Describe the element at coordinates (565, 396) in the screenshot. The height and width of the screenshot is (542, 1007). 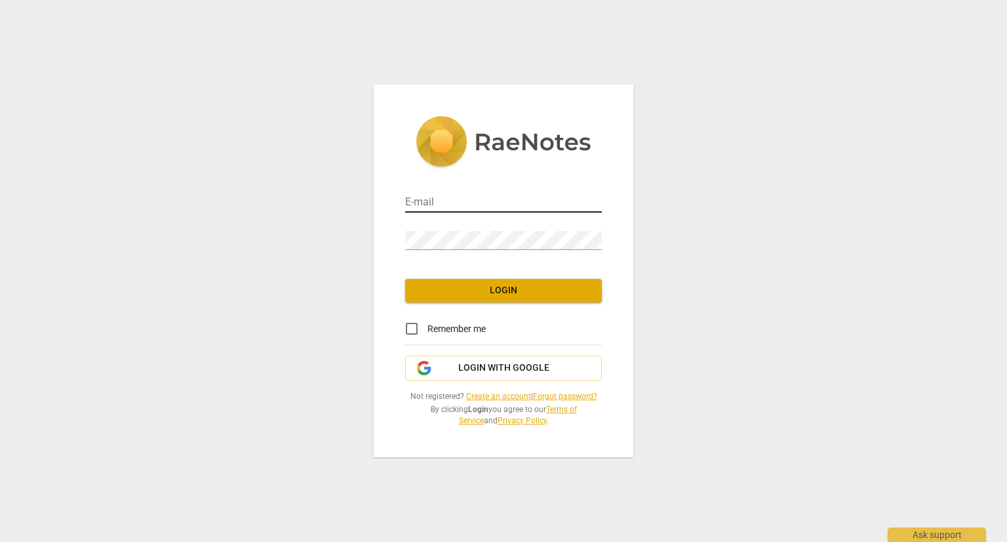
I see `a: Forgot password?` at that location.